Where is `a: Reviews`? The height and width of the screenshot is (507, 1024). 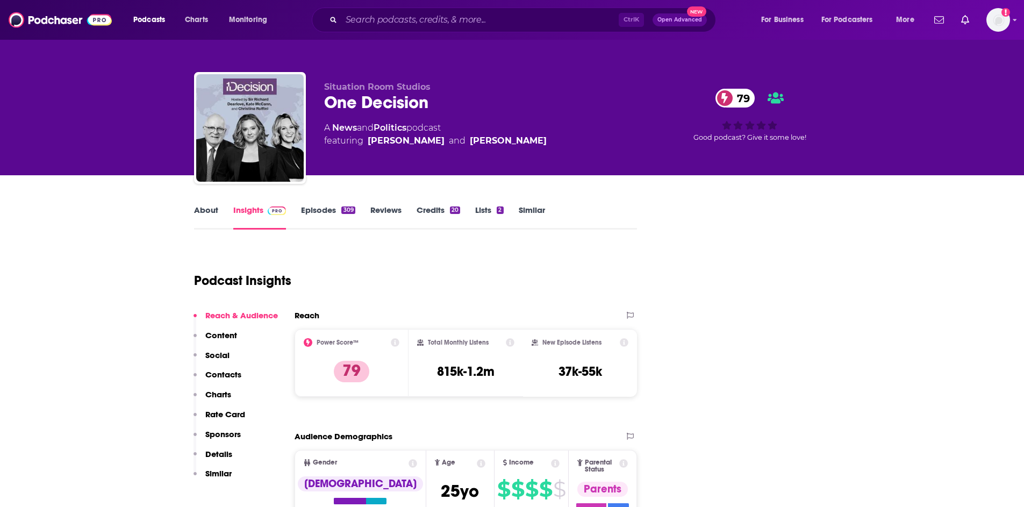
a: Reviews is located at coordinates (386, 217).